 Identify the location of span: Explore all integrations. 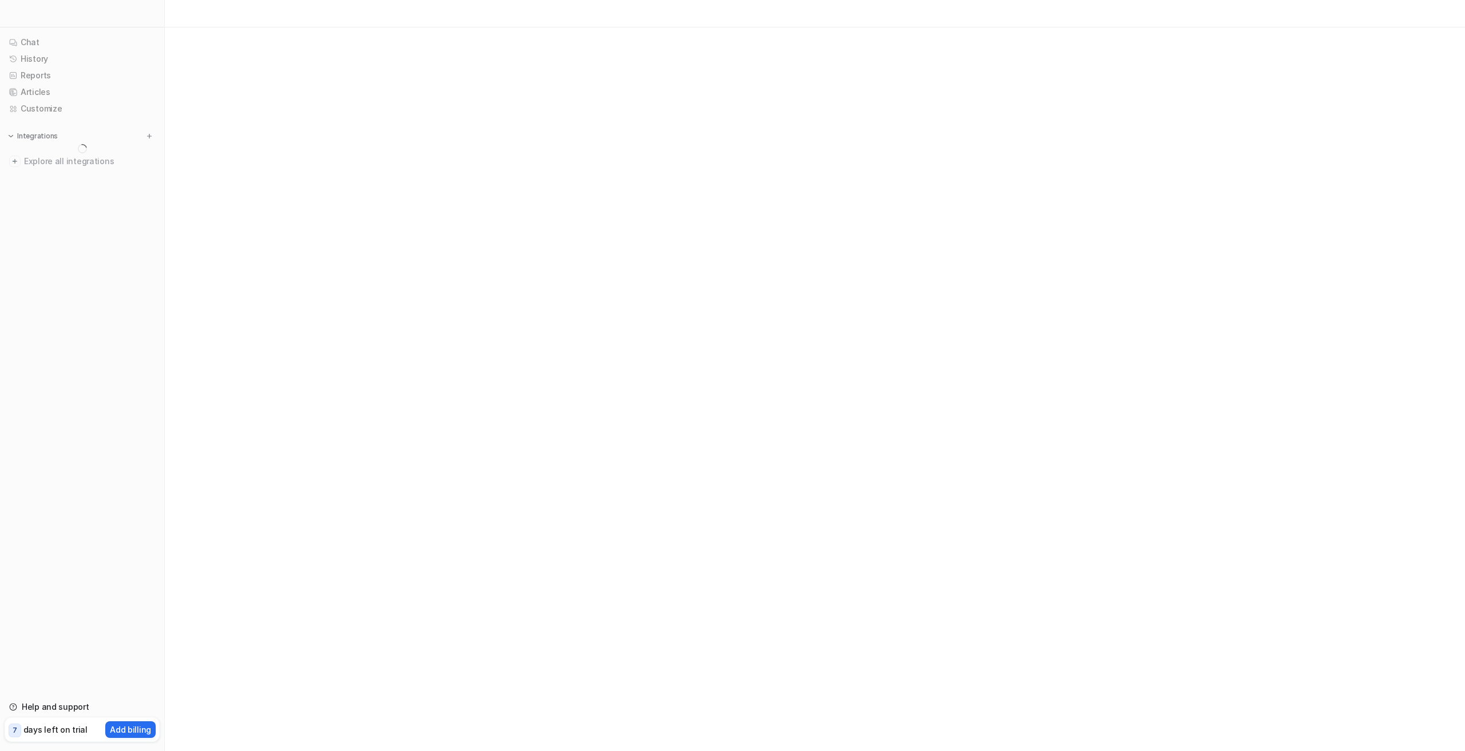
(89, 161).